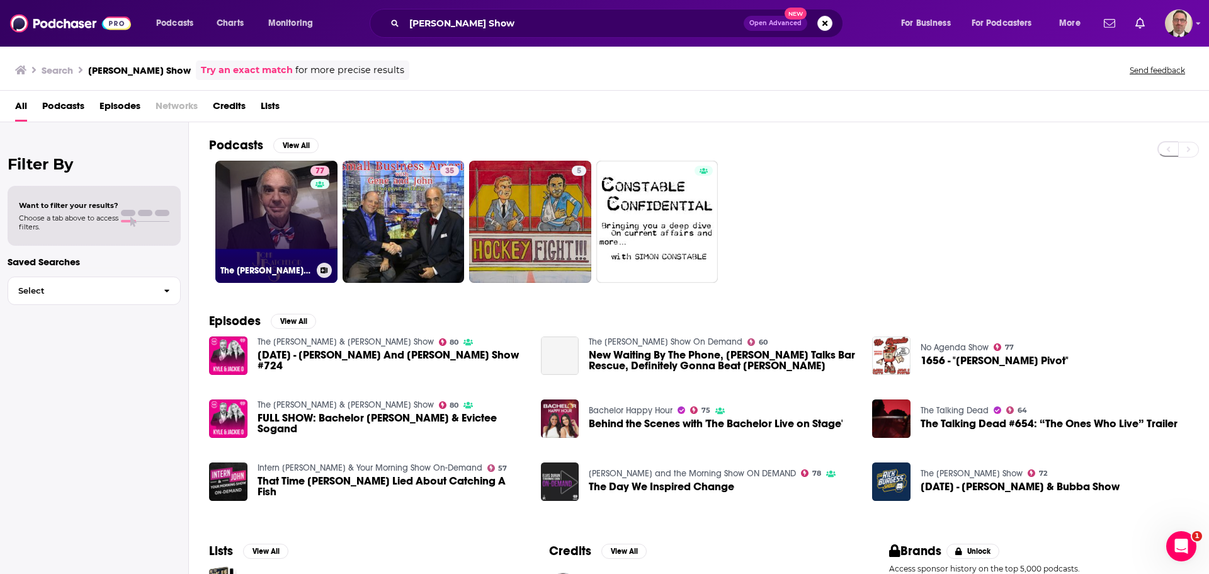 Image resolution: width=1209 pixels, height=574 pixels. I want to click on span: 5, so click(579, 171).